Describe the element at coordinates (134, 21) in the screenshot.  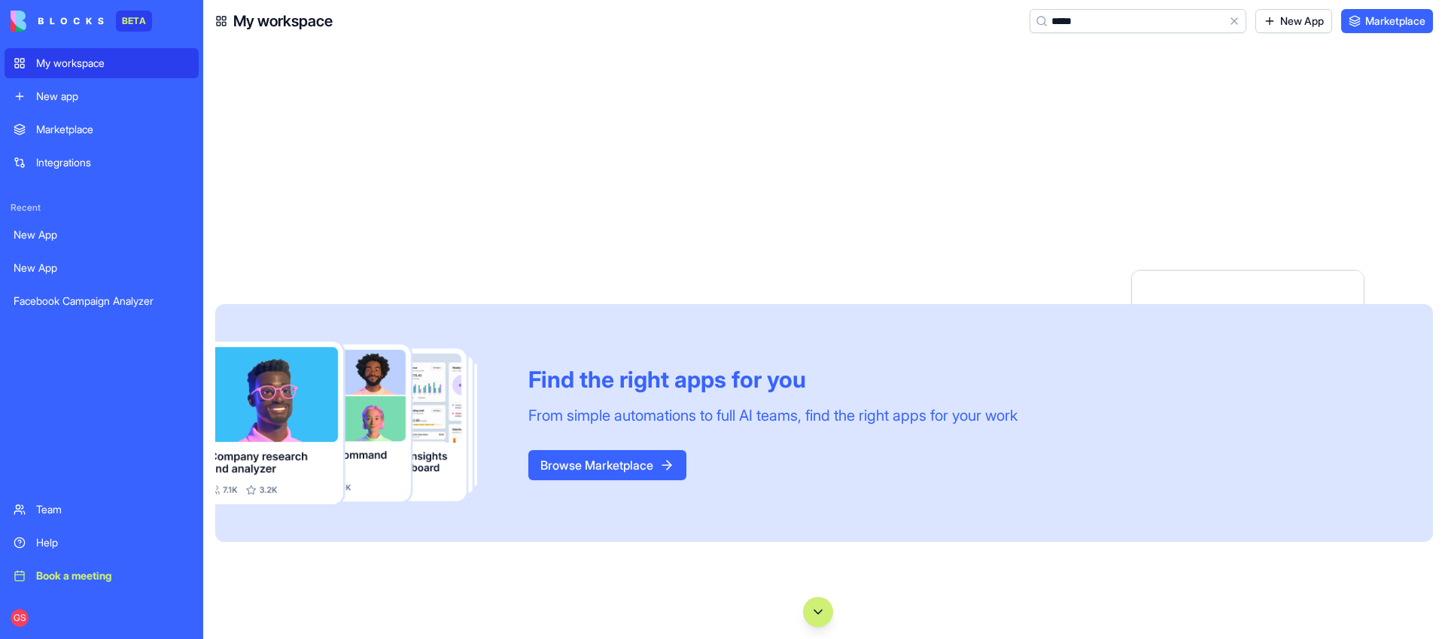
I see `div: BETA` at that location.